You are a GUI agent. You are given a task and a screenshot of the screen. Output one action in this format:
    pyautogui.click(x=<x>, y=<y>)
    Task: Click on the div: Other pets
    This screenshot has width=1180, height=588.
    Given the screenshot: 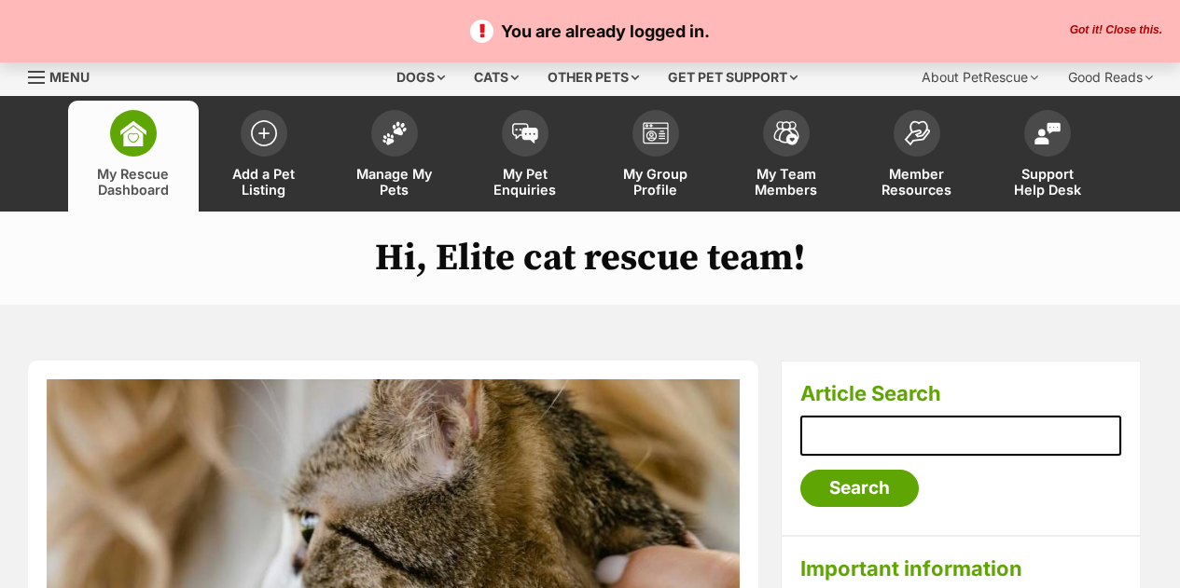 What is the action you would take?
    pyautogui.click(x=593, y=77)
    